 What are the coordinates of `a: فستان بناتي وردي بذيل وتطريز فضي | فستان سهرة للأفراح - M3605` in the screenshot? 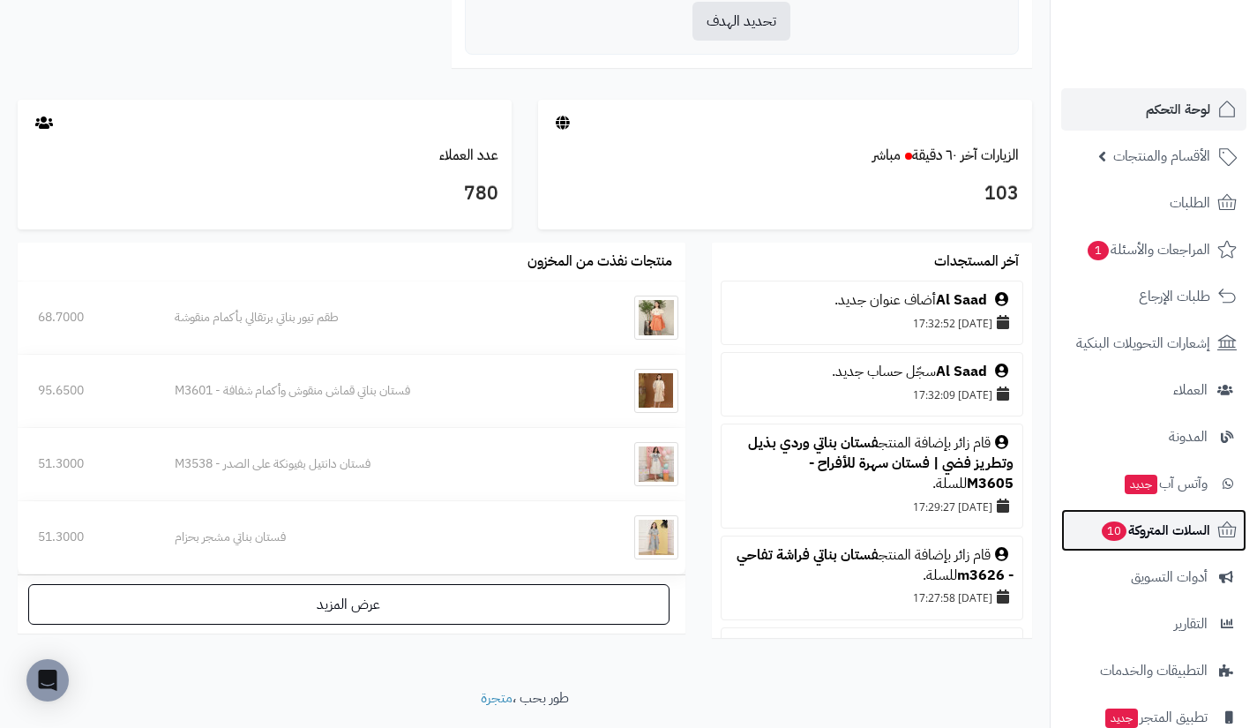 It's located at (881, 463).